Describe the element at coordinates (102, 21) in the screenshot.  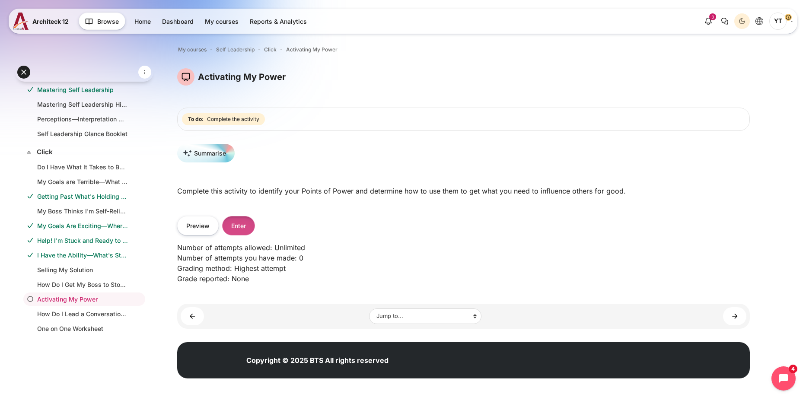
I see `button: Browse` at that location.